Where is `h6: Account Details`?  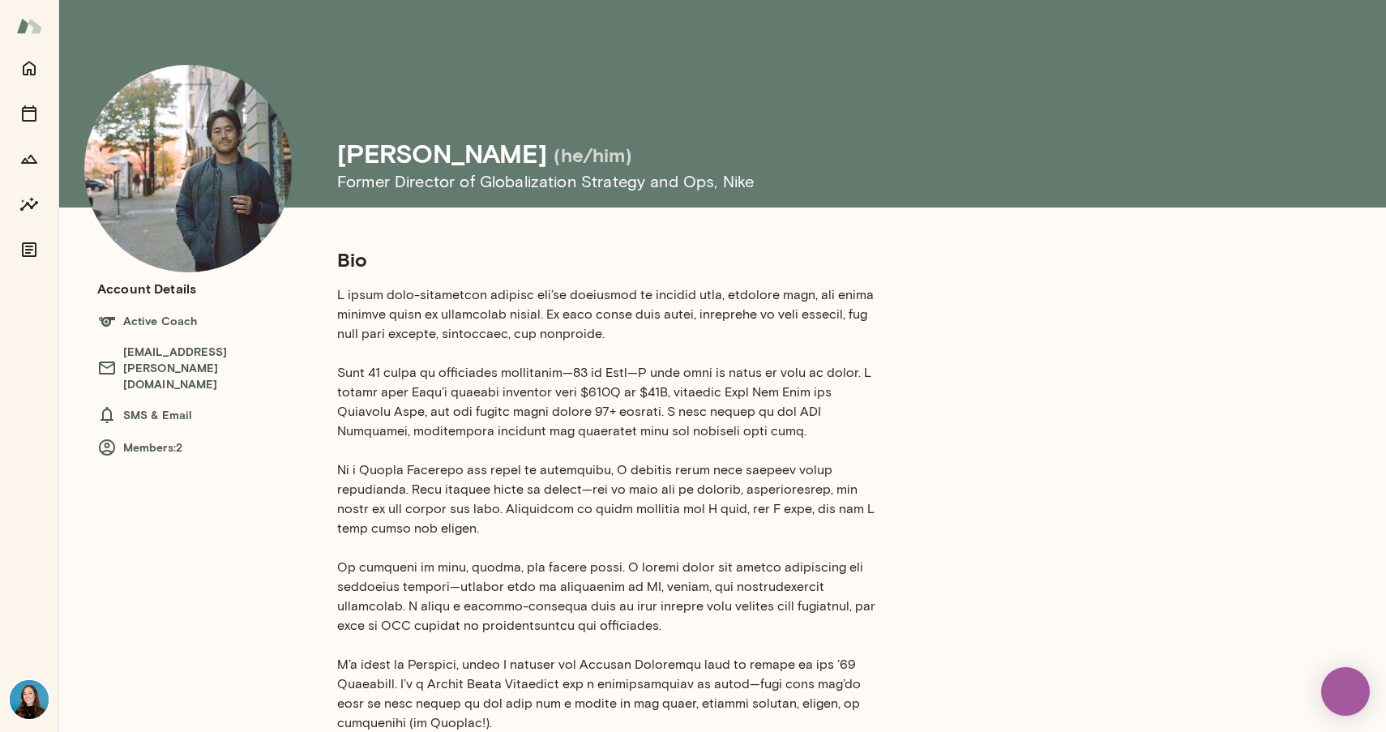 h6: Account Details is located at coordinates (147, 289).